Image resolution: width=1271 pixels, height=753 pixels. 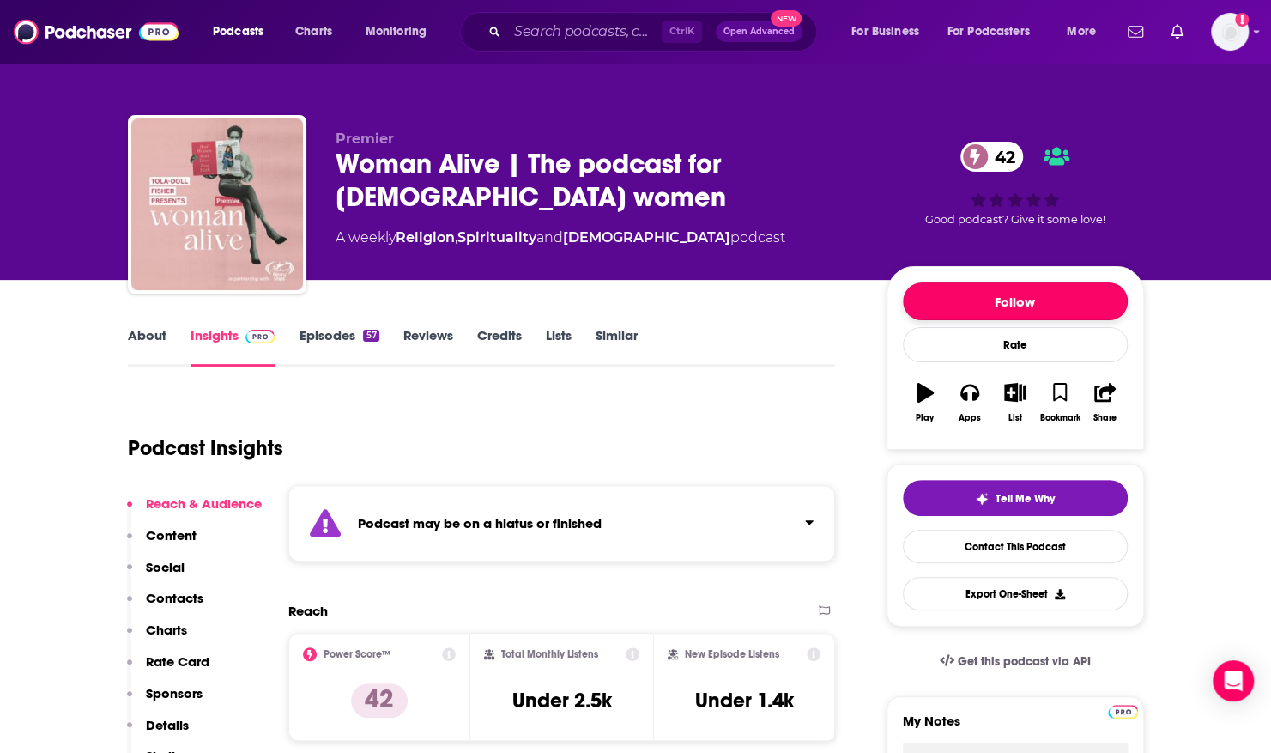 What do you see at coordinates (1059, 418) in the screenshot?
I see `div: Bookmark` at bounding box center [1059, 418].